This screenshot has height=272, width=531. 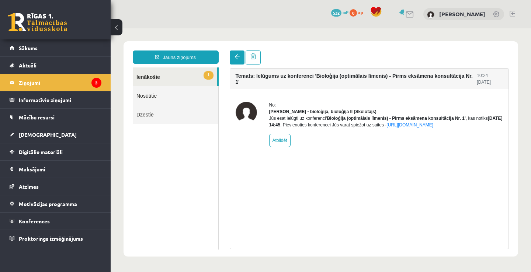 What do you see at coordinates (346, 12) in the screenshot?
I see `span: mP` at bounding box center [346, 12].